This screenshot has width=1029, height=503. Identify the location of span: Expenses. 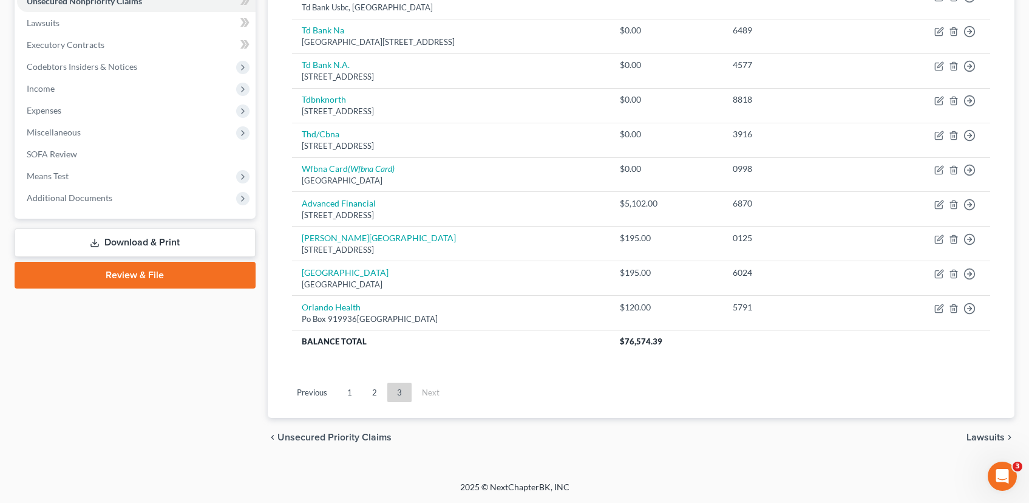
(44, 110).